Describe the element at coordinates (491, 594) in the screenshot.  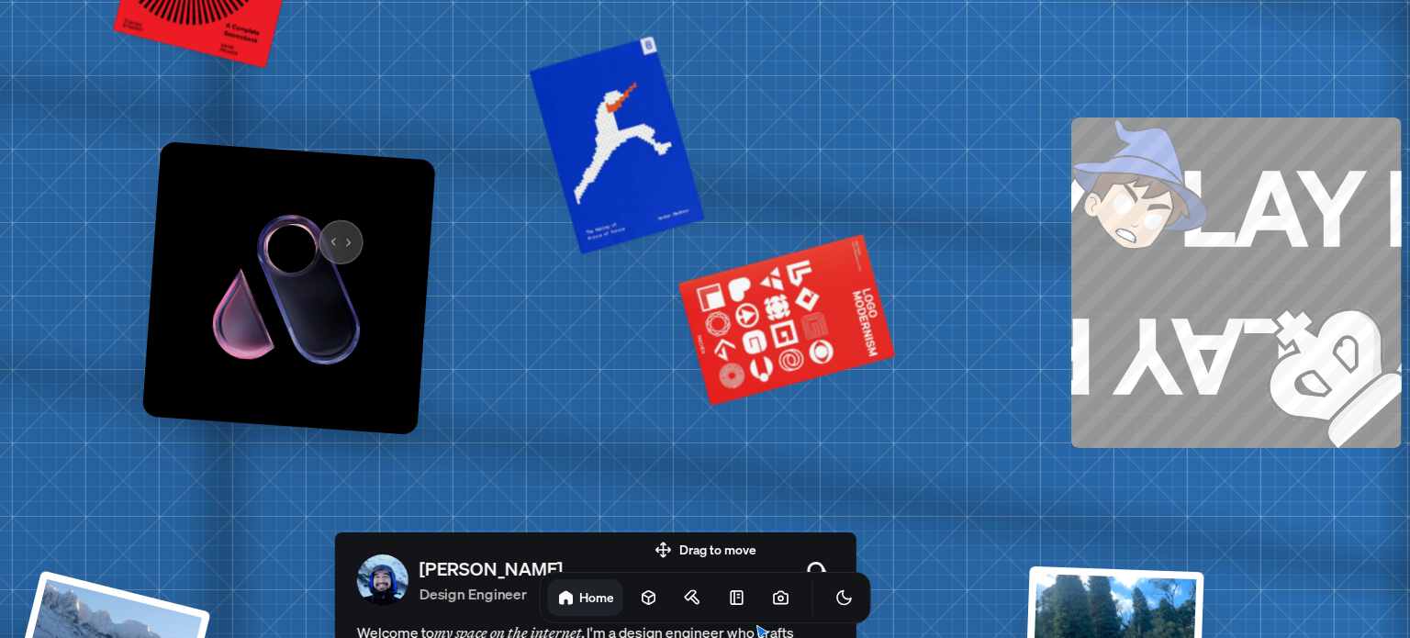
I see `p: Design Engineer` at that location.